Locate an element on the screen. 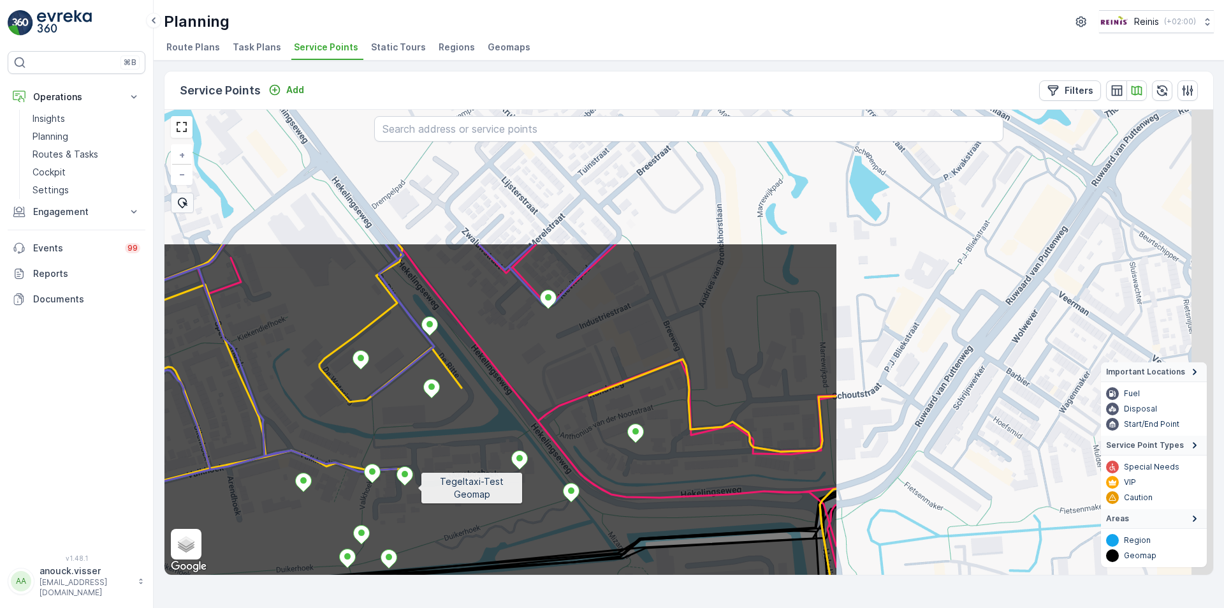 This screenshot has height=608, width=1224. p: ⌘B is located at coordinates (130, 62).